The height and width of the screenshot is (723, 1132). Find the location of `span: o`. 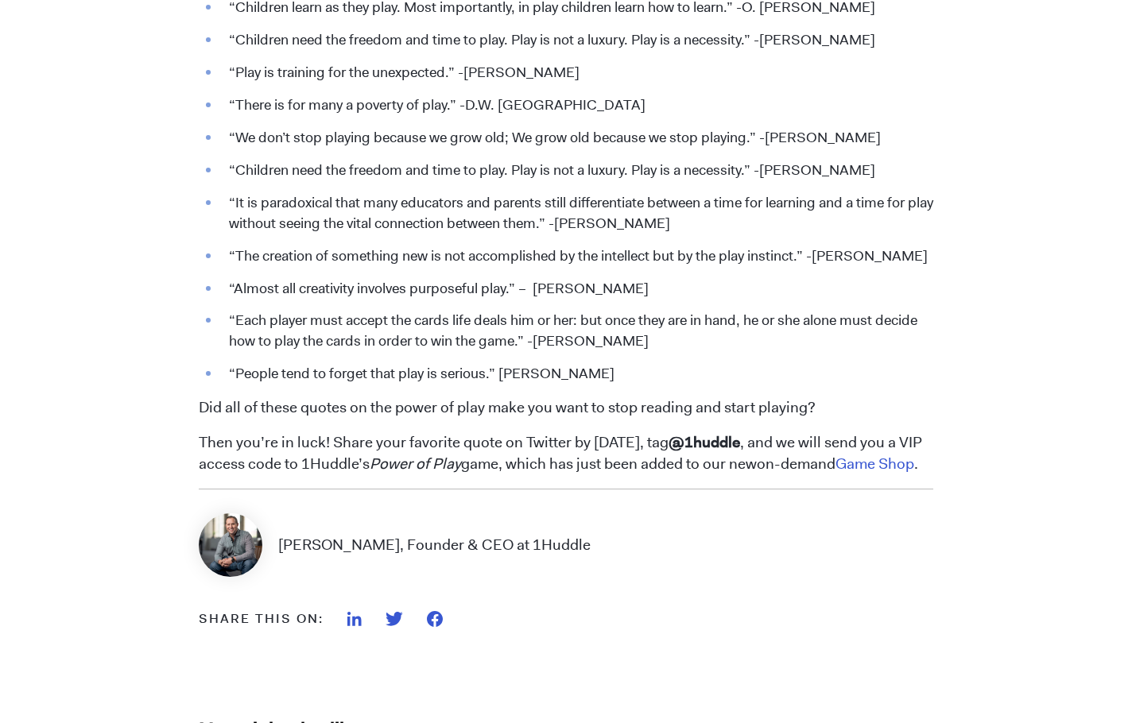

span: o is located at coordinates (761, 463).